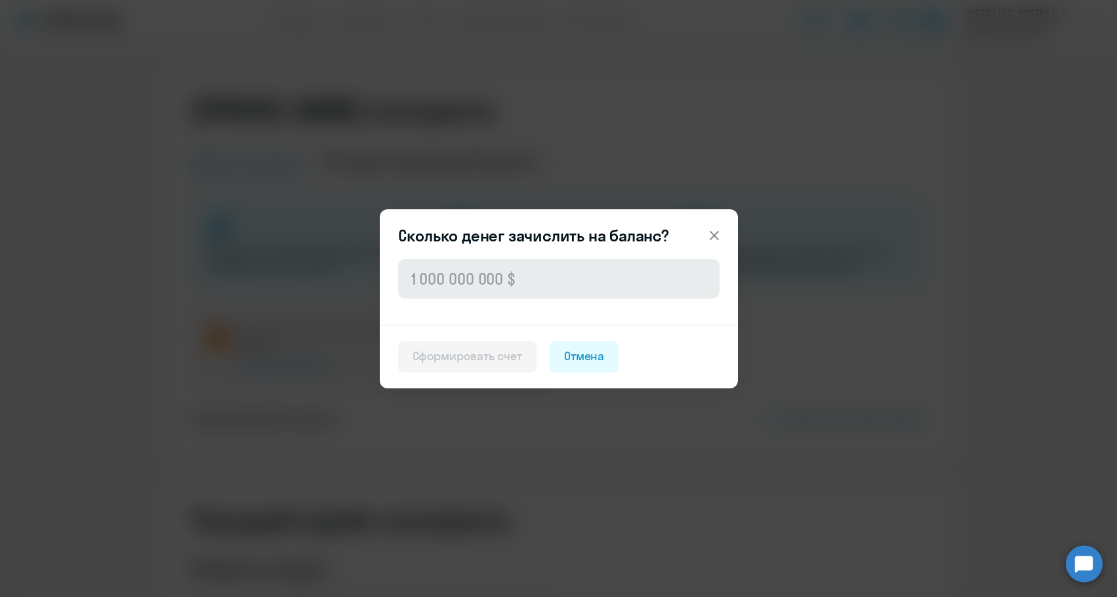  Describe the element at coordinates (584, 356) in the screenshot. I see `div: Отмена` at that location.